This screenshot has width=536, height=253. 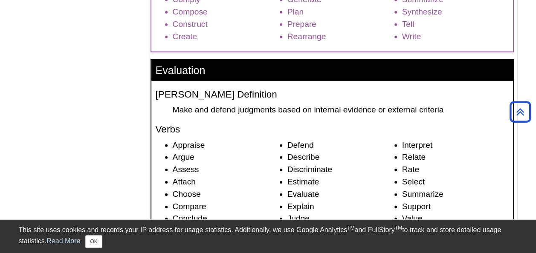 I want to click on li: Prepare, so click(x=340, y=24).